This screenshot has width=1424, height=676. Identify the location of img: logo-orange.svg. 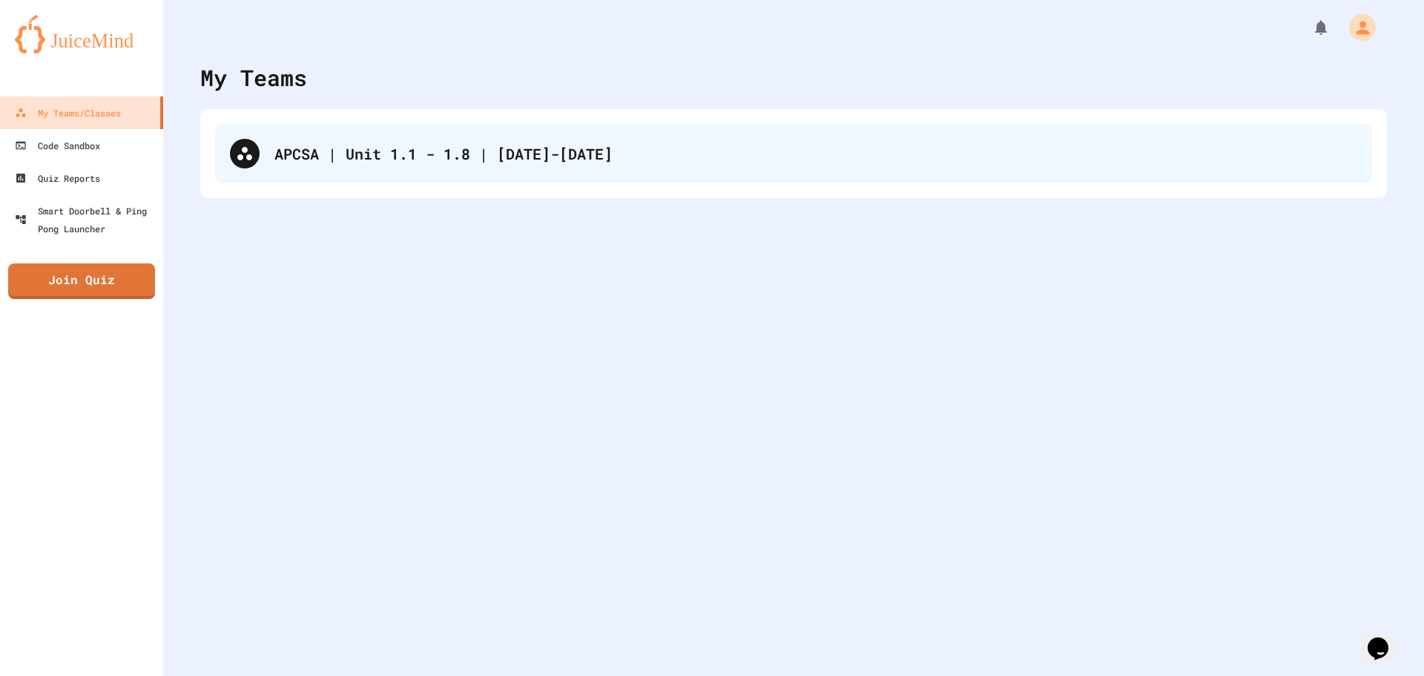
(82, 34).